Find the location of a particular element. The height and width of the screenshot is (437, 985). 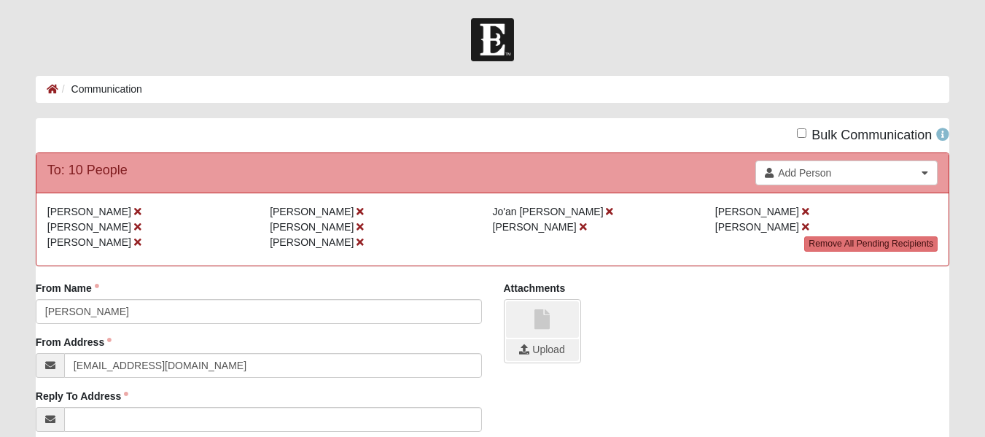

label: Reply To Address is located at coordinates (82, 396).